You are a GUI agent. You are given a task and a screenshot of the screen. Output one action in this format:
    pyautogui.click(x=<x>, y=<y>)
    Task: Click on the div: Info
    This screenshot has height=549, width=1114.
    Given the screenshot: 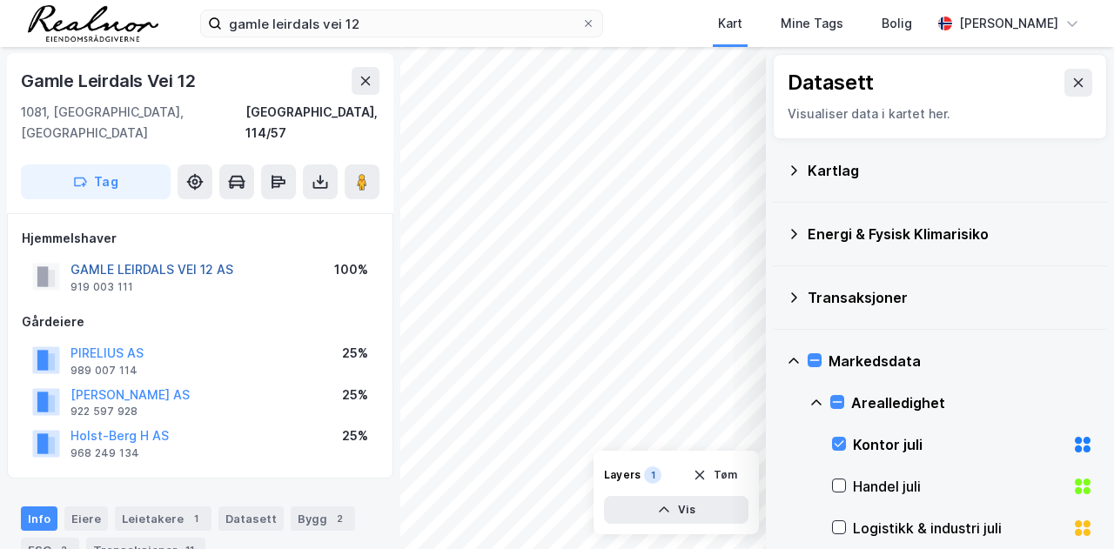 What is the action you would take?
    pyautogui.click(x=39, y=519)
    